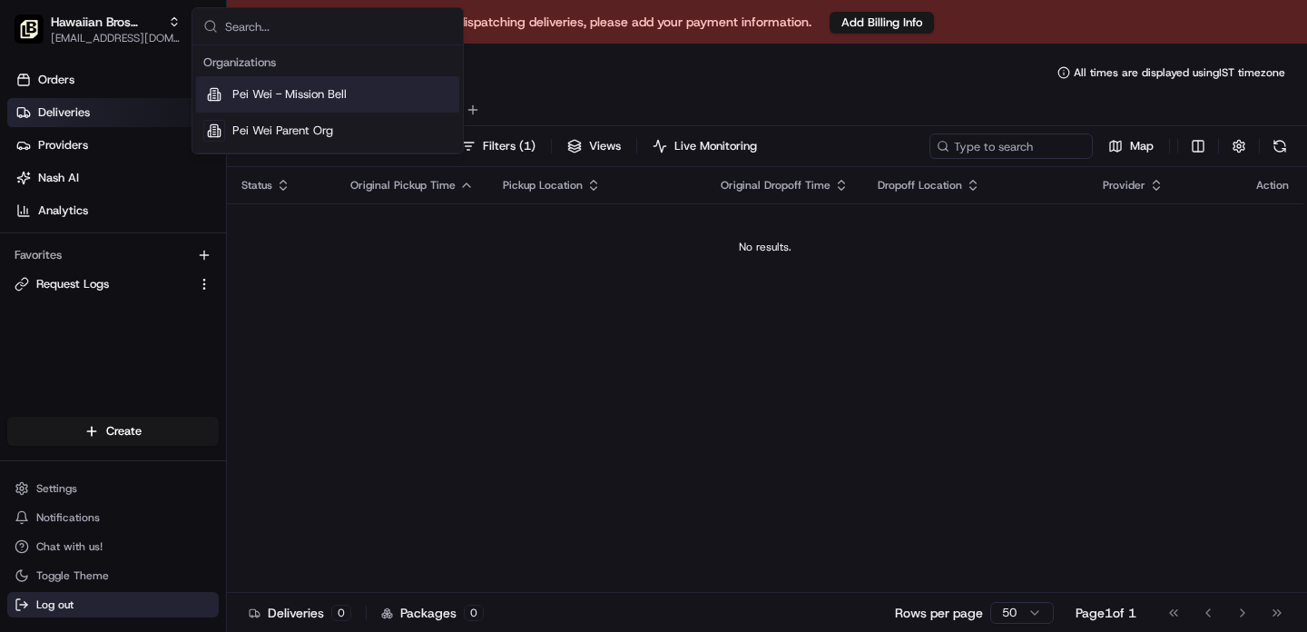  What do you see at coordinates (328, 63) in the screenshot?
I see `div: Organizations` at bounding box center [328, 63].